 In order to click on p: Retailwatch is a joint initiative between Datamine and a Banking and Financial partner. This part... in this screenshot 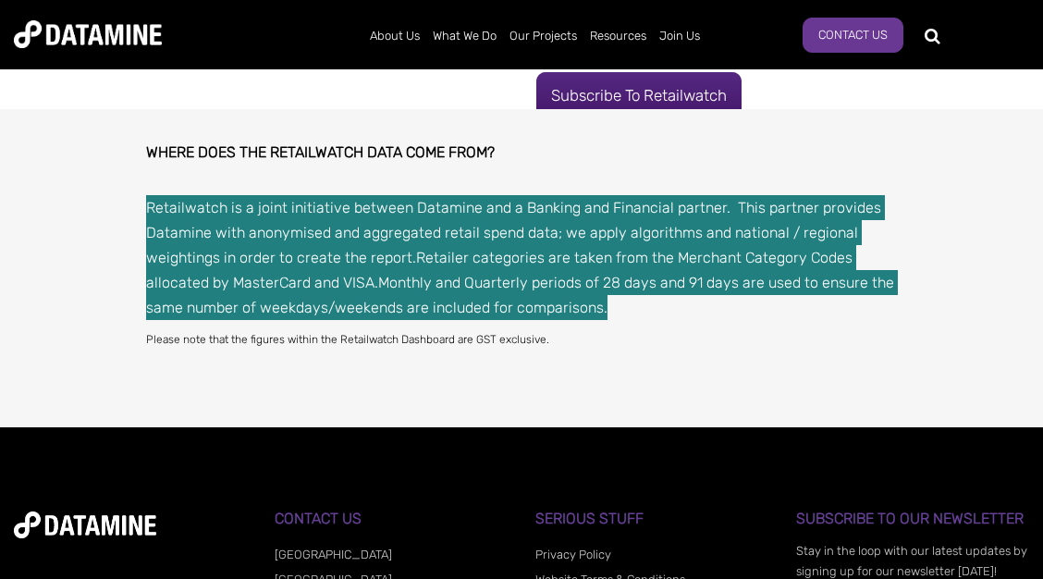, I will do `click(522, 258)`.